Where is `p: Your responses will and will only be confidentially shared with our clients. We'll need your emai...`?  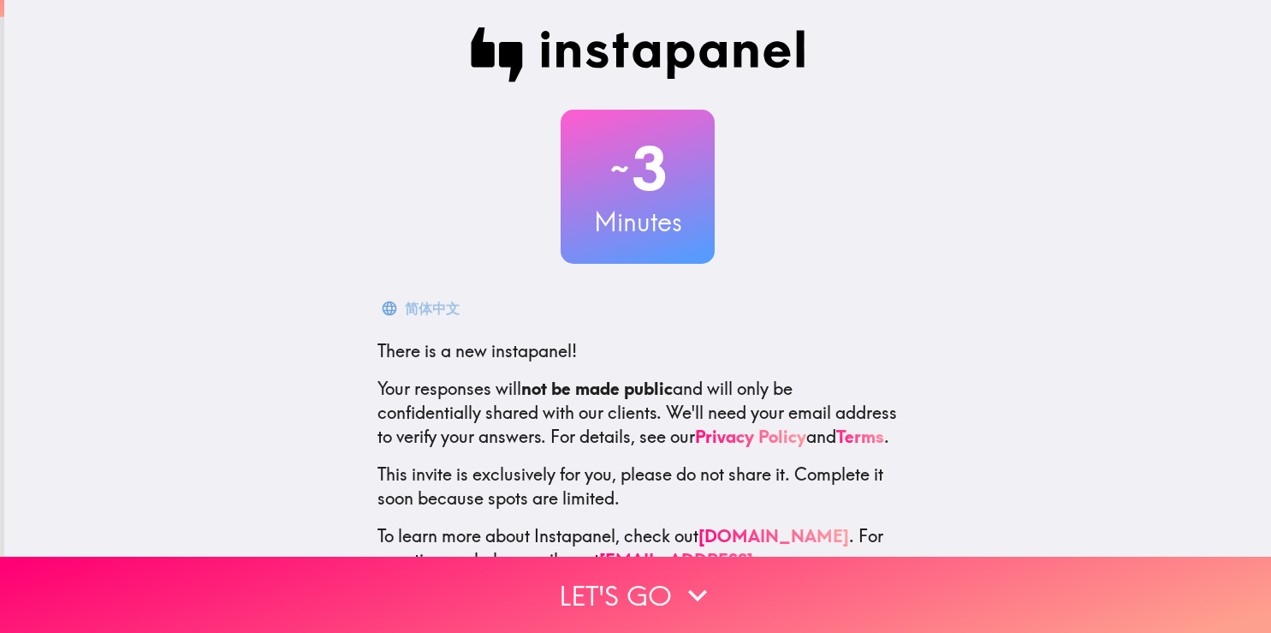
p: Your responses will and will only be confidentially shared with our clients. We'll need your emai... is located at coordinates (638, 413).